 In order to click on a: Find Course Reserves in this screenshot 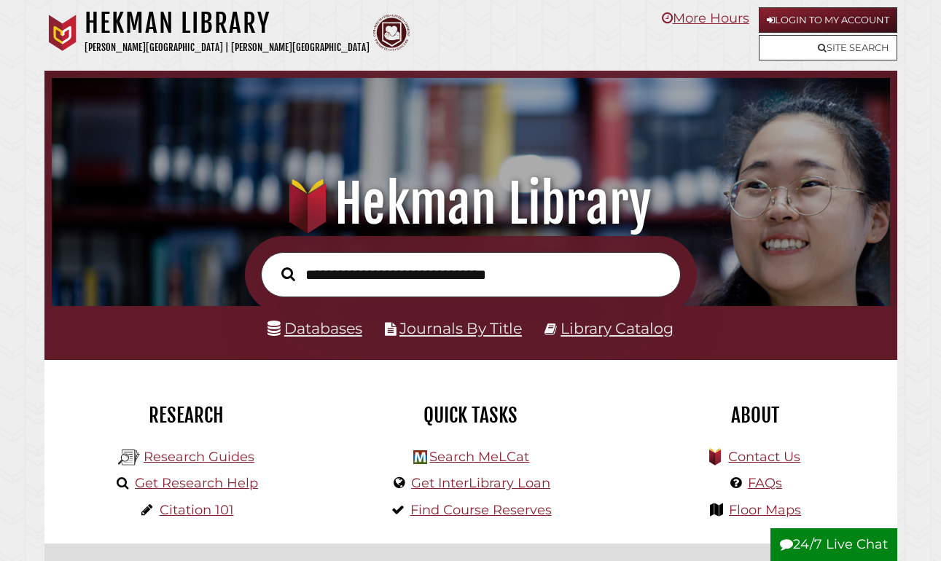, I will do `click(481, 510)`.